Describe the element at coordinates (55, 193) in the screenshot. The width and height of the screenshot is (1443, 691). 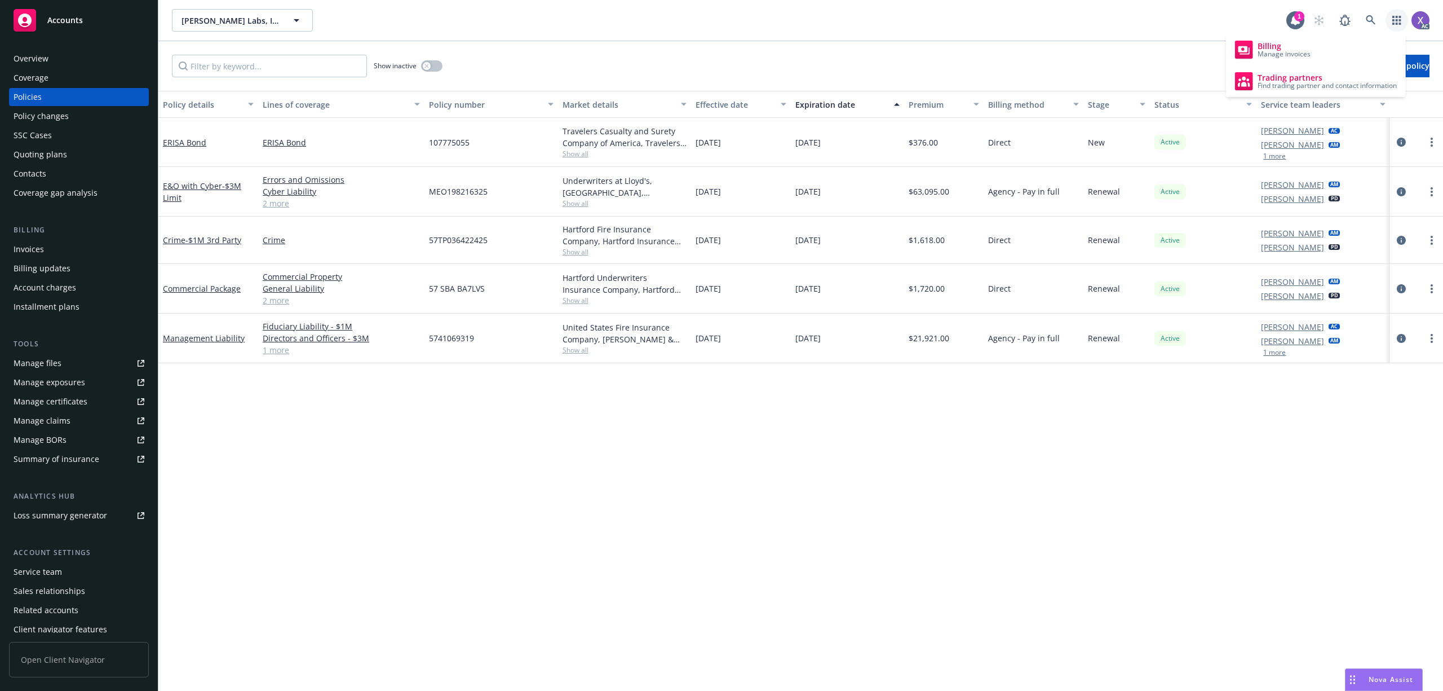
I see `div: Coverage gap analysis` at that location.